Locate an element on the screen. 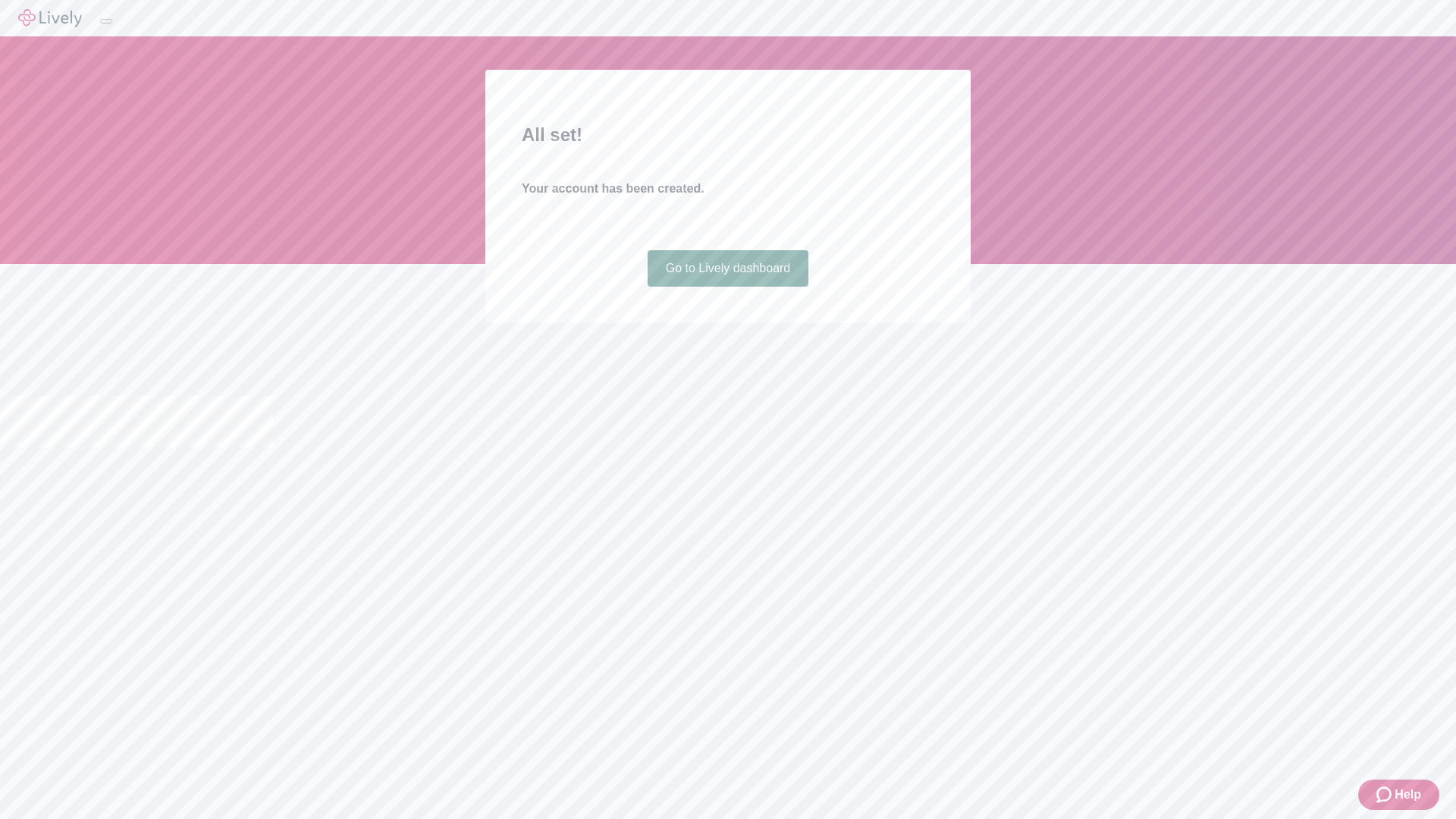  span: Help is located at coordinates (1407, 794).